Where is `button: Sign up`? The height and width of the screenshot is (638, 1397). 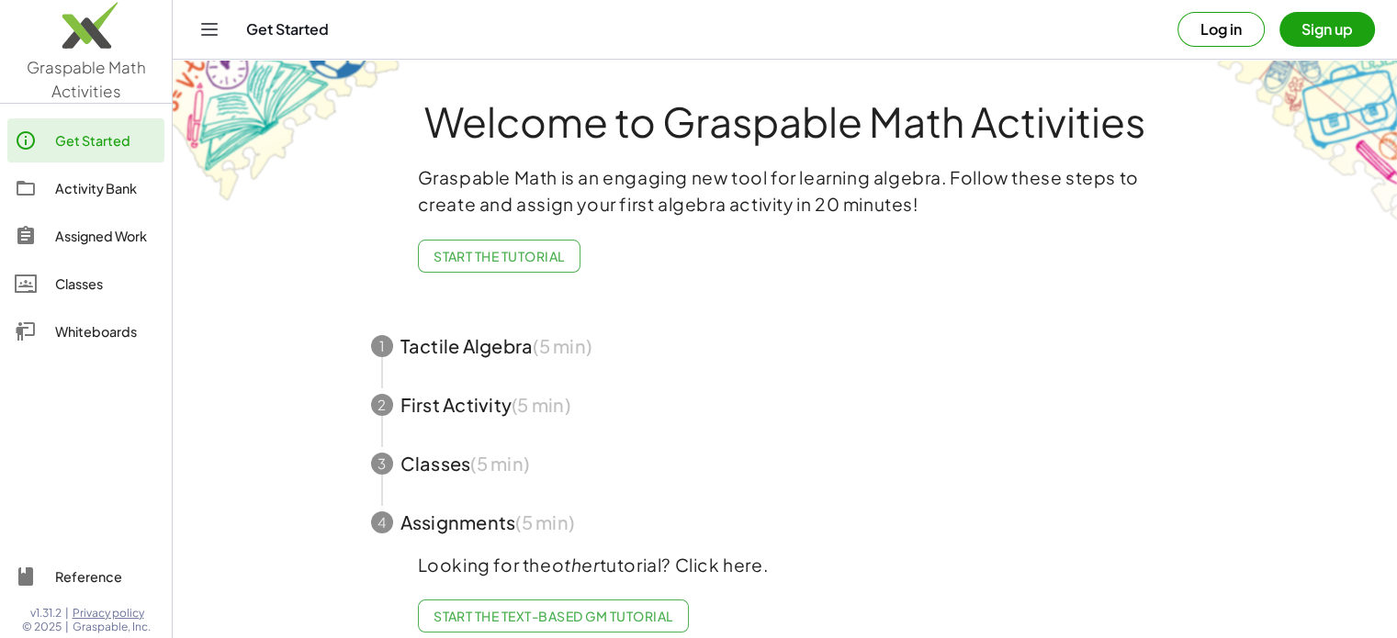
button: Sign up is located at coordinates (1327, 29).